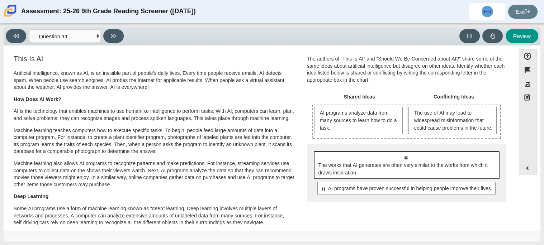 The width and height of the screenshot is (544, 245). I want to click on h3: This Is AI, so click(154, 59).